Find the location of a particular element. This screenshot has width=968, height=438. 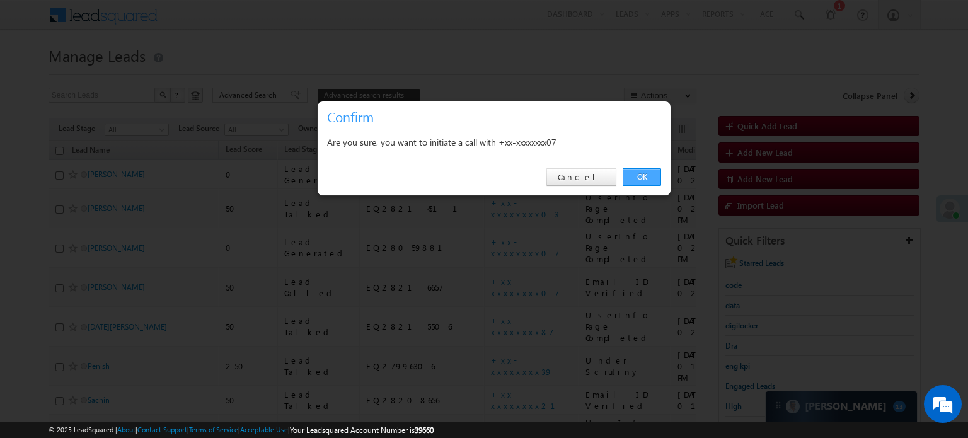

a: OK is located at coordinates (642, 177).